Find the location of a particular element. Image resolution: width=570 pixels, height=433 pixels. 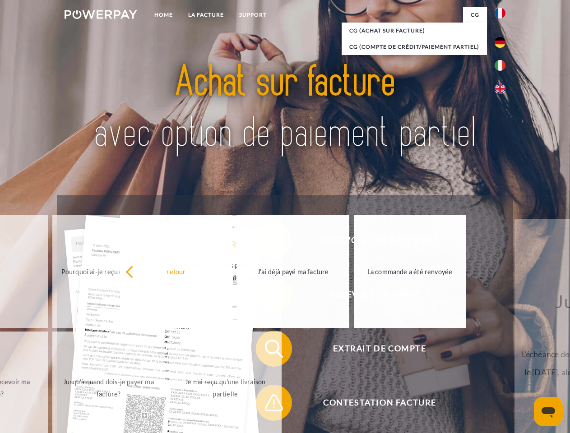

div: J'ai déjà payé ma facture is located at coordinates (293, 271).